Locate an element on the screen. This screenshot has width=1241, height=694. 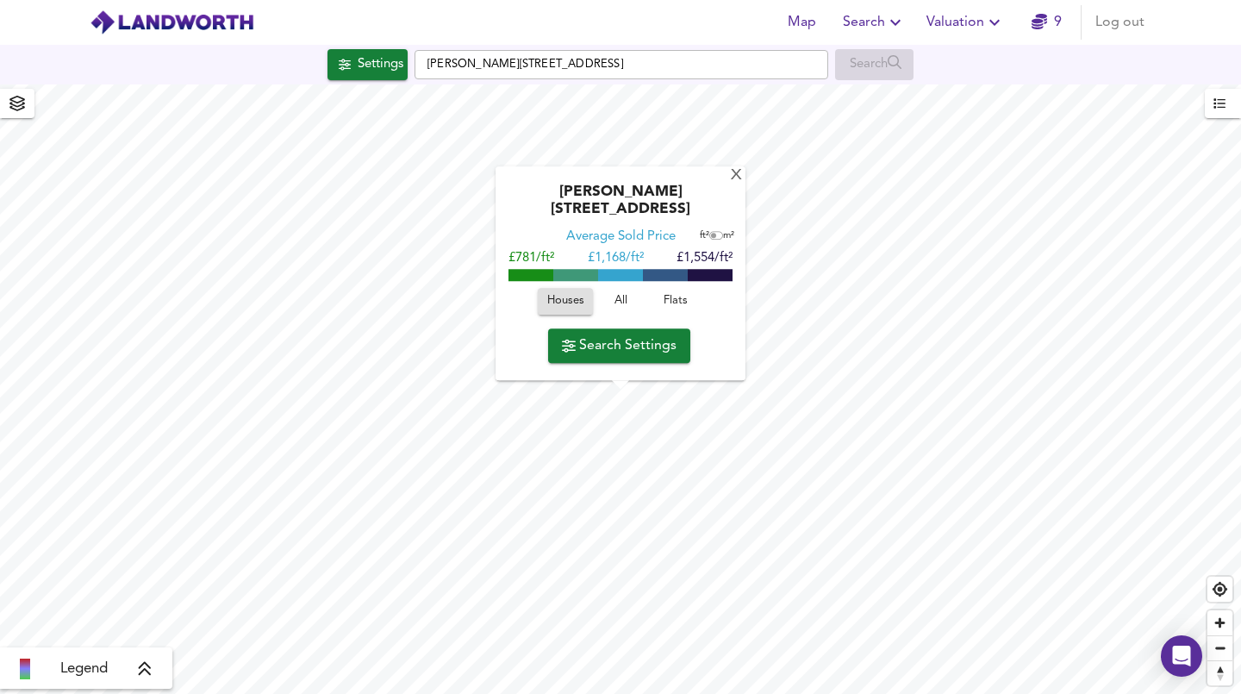
span: £1,554/ft² is located at coordinates (704, 259).